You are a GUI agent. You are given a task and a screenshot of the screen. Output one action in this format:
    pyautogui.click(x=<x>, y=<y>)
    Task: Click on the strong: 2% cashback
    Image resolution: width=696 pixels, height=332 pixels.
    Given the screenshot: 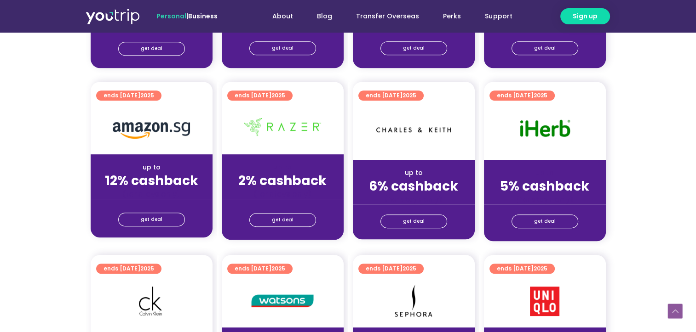 What is the action you would take?
    pyautogui.click(x=282, y=181)
    